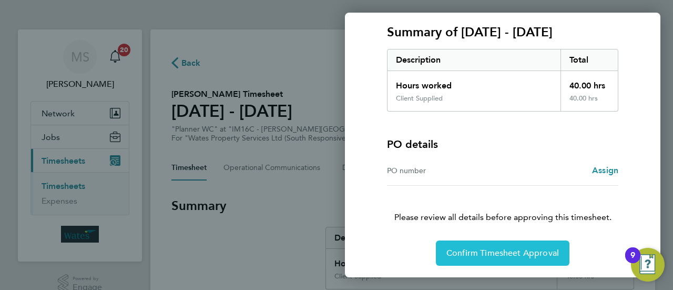 The width and height of the screenshot is (673, 290). What do you see at coordinates (648, 265) in the screenshot?
I see `button: Open Resource Center, 9 new notifications` at bounding box center [648, 265].